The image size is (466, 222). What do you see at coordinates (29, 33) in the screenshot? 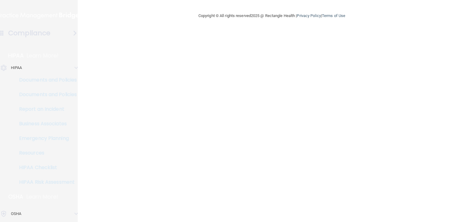
I see `h4: Compliance` at bounding box center [29, 33].